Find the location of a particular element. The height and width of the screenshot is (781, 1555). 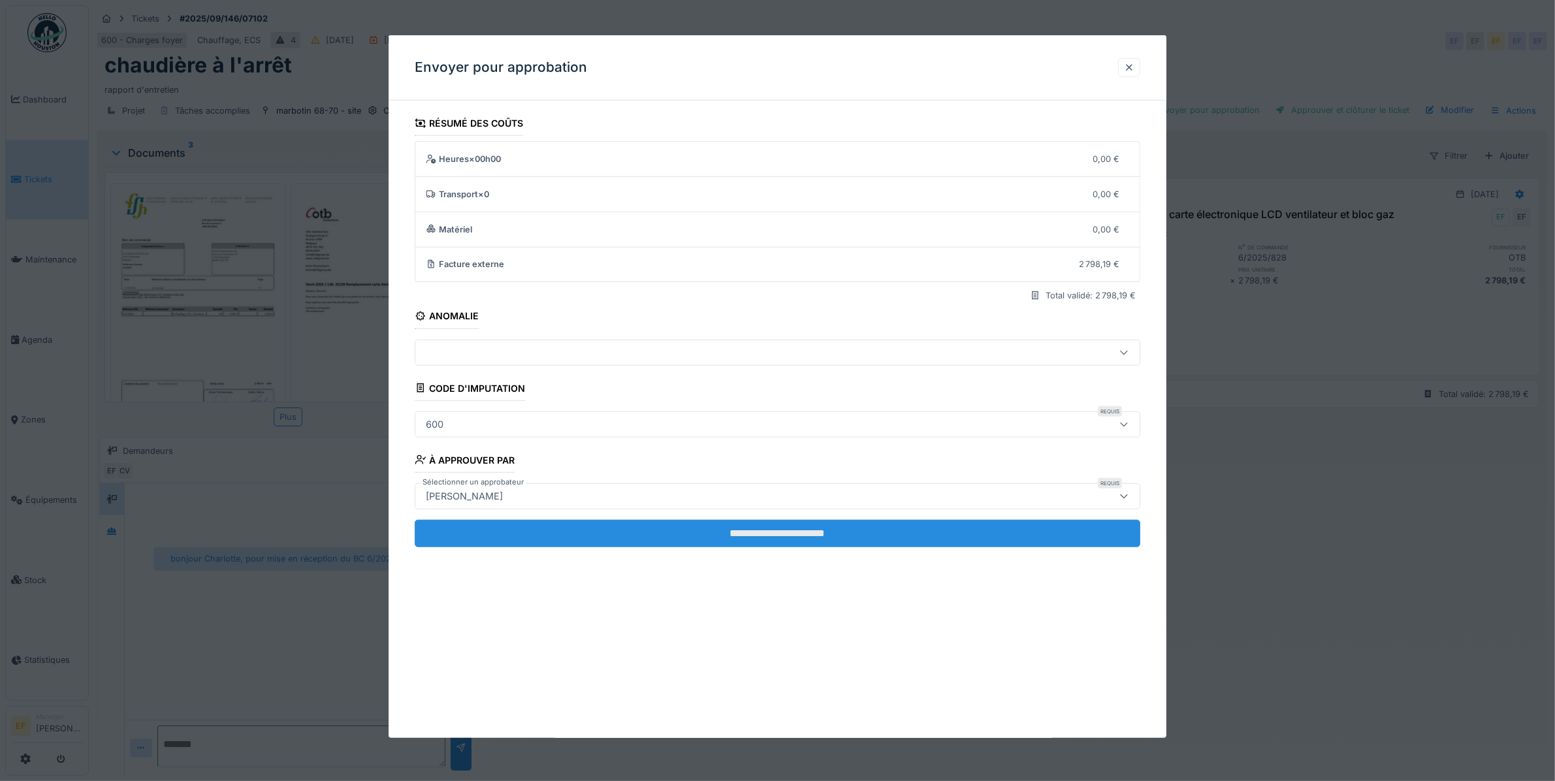

h3: Envoyer pour approbation is located at coordinates (501, 67).